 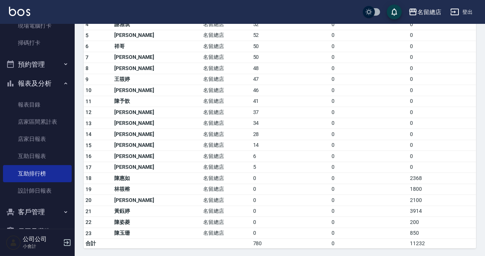 What do you see at coordinates (88, 134) in the screenshot?
I see `span: 14` at bounding box center [88, 134].